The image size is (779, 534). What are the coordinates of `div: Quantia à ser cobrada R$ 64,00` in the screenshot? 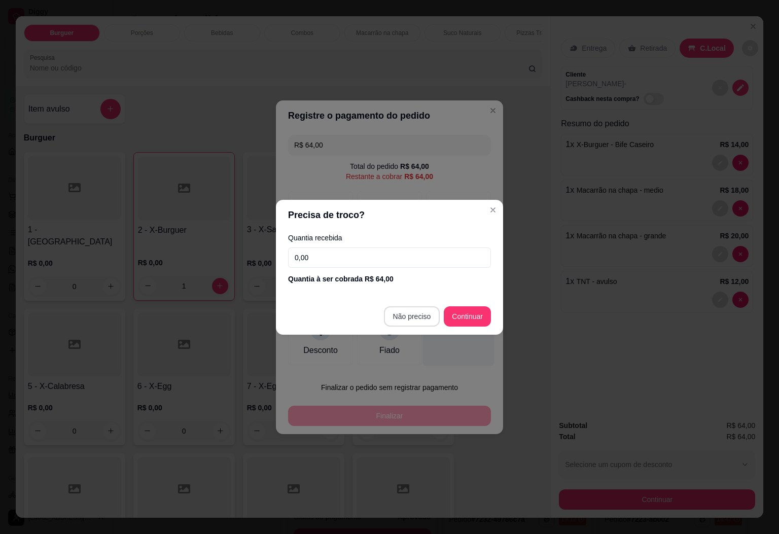 It's located at (389, 279).